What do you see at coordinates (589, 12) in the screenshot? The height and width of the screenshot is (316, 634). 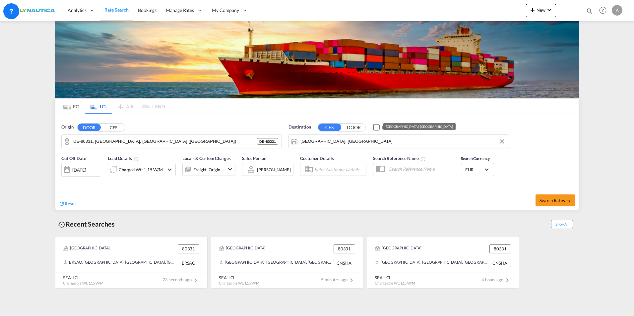 I see `div: icon-magnify` at bounding box center [589, 12].